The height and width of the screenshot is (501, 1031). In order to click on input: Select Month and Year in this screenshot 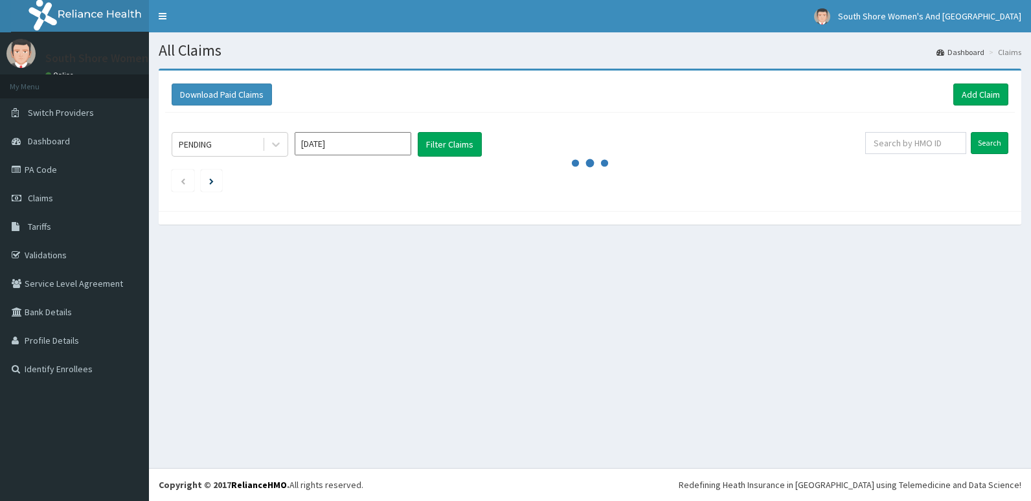, I will do `click(353, 144)`.